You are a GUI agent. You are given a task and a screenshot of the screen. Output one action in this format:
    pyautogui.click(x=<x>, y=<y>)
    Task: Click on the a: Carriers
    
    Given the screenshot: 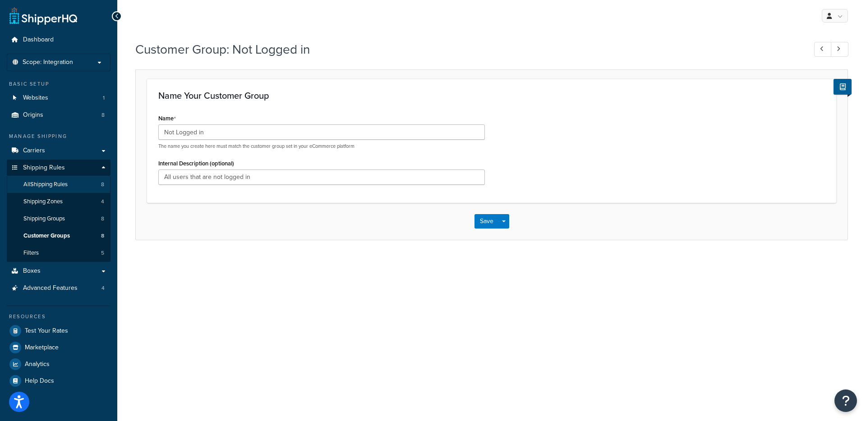 What is the action you would take?
    pyautogui.click(x=59, y=151)
    